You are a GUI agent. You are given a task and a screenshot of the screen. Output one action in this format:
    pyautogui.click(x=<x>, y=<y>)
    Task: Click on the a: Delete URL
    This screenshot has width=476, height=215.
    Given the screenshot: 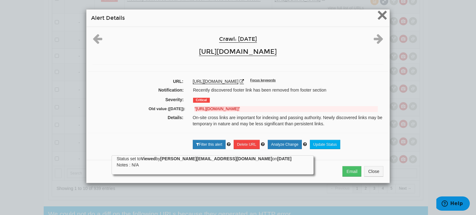 What is the action you would take?
    pyautogui.click(x=246, y=145)
    